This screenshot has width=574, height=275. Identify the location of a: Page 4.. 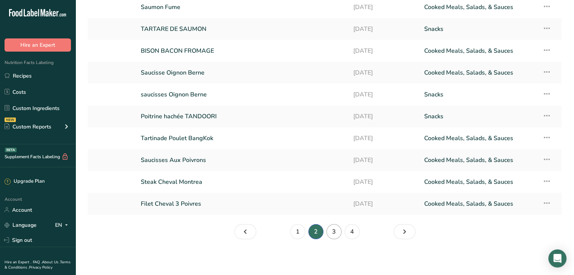
(352, 232).